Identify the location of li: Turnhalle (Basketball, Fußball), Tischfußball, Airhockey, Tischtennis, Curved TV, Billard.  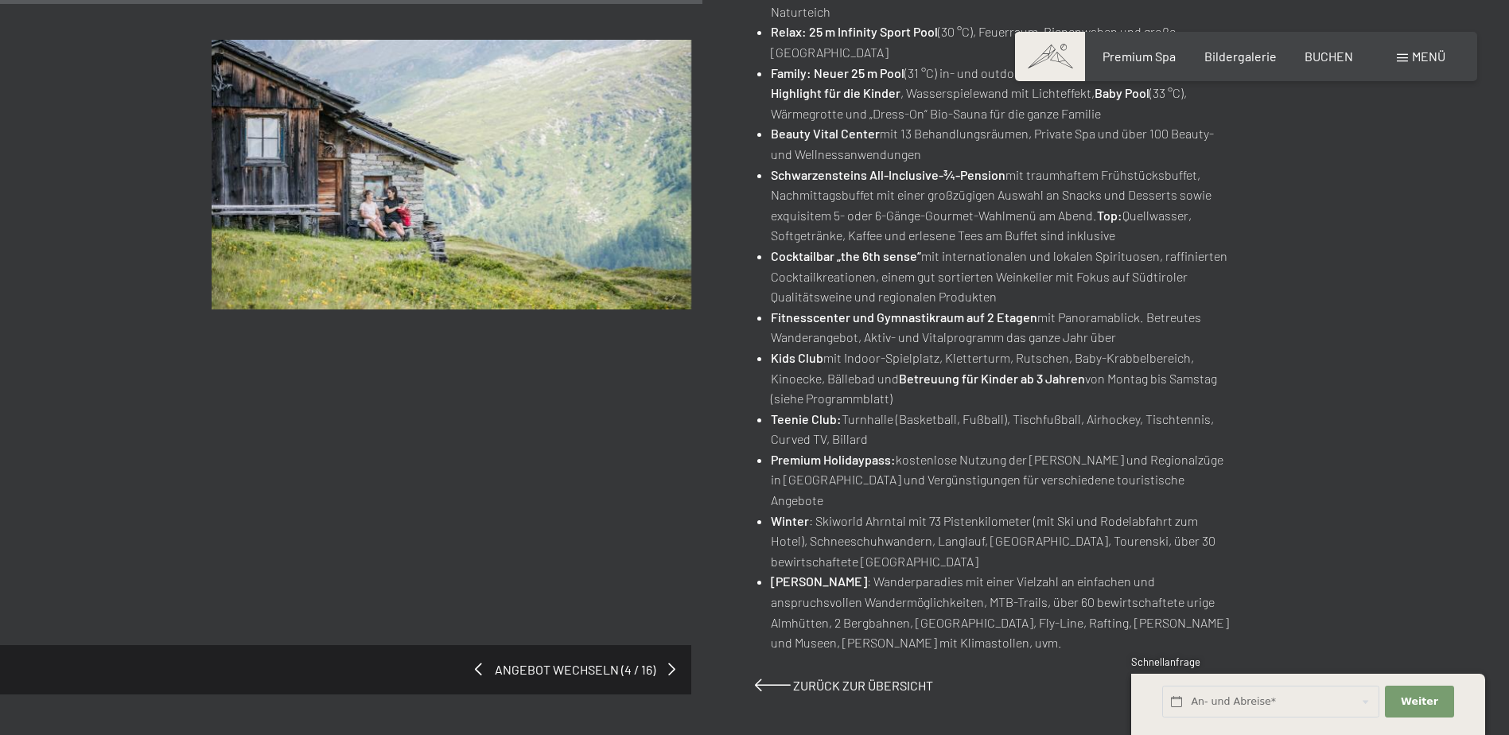
(1002, 429).